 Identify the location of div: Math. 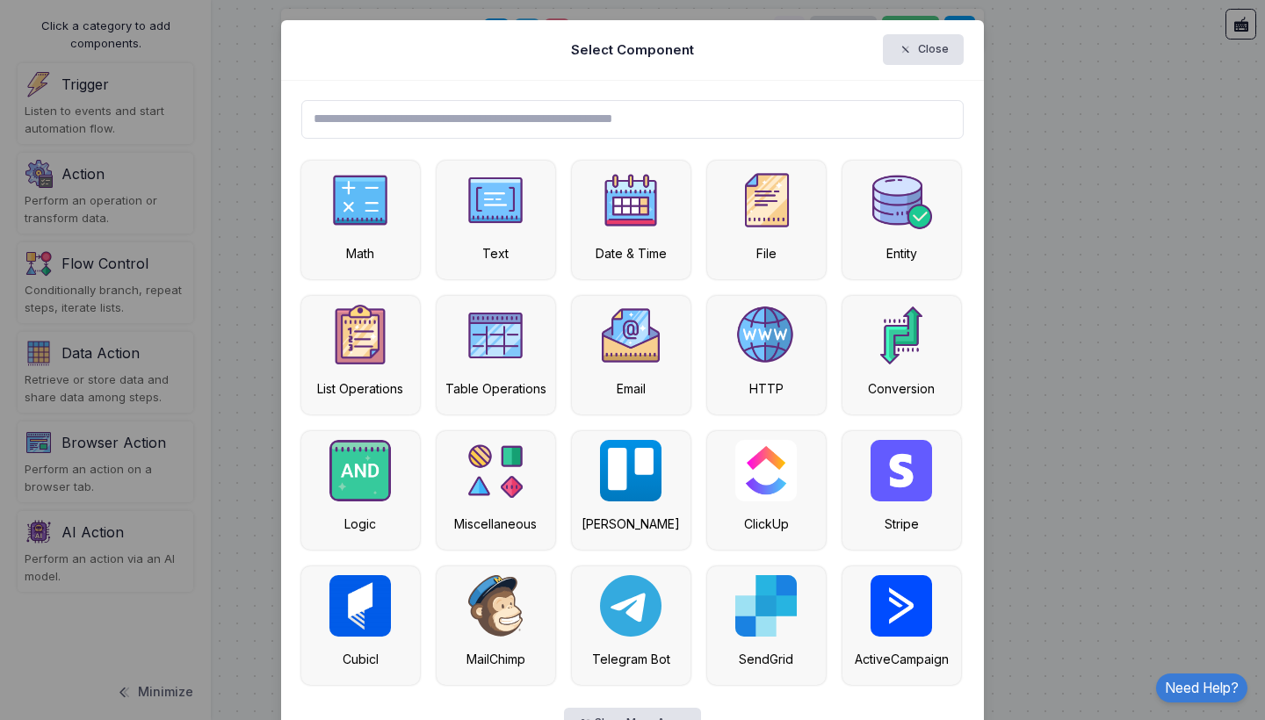
(360, 253).